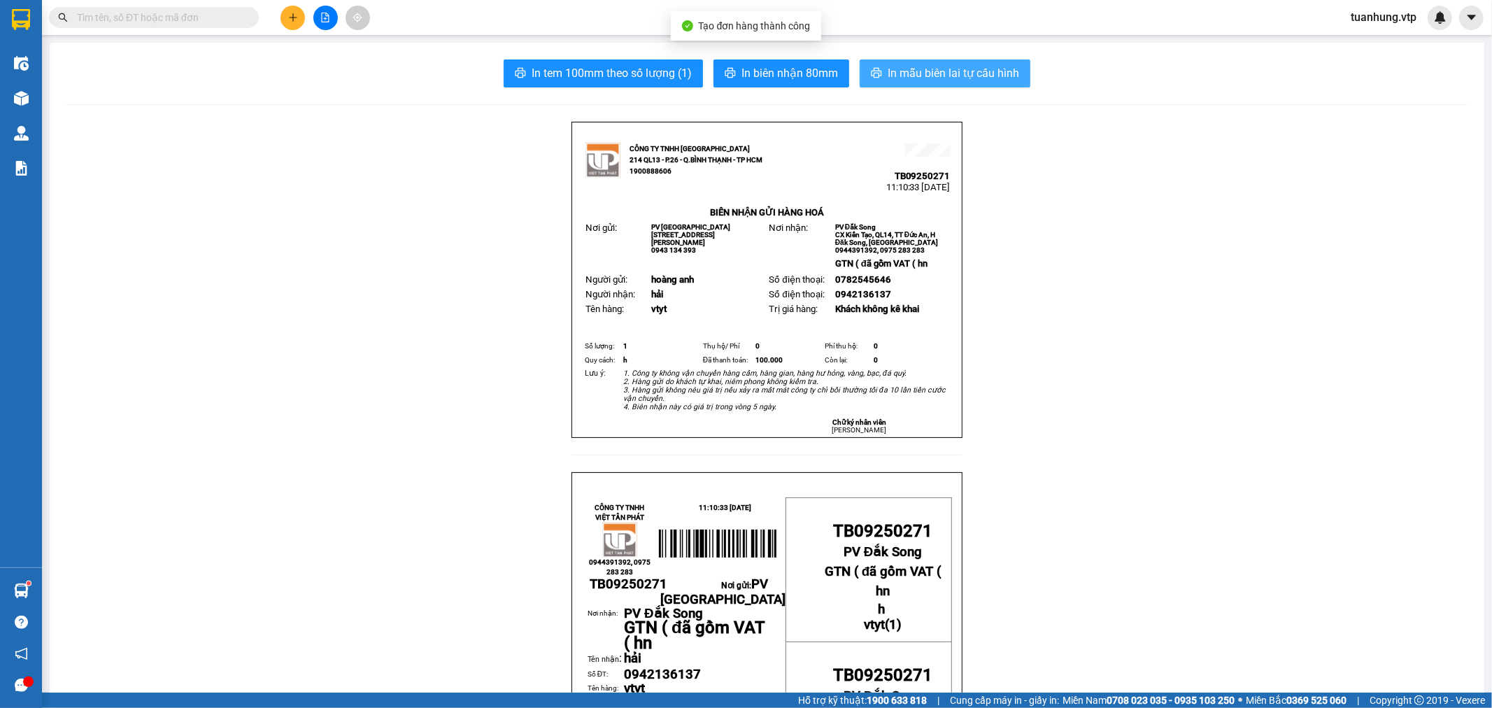 The width and height of the screenshot is (1492, 708). I want to click on span: 0943 134 393, so click(674, 250).